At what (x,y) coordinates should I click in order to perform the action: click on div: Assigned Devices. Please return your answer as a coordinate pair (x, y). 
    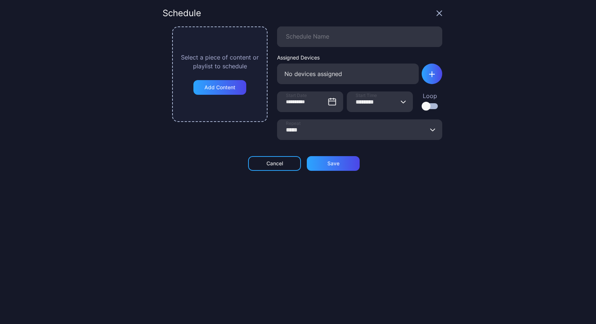
    Looking at the image, I should click on (348, 57).